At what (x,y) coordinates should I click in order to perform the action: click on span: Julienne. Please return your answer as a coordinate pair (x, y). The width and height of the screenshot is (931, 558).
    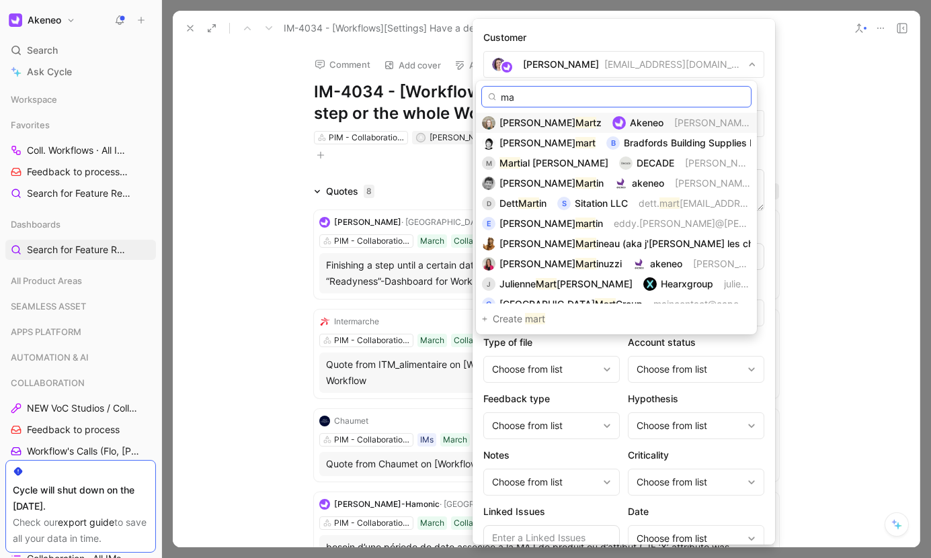
    Looking at the image, I should click on (517, 284).